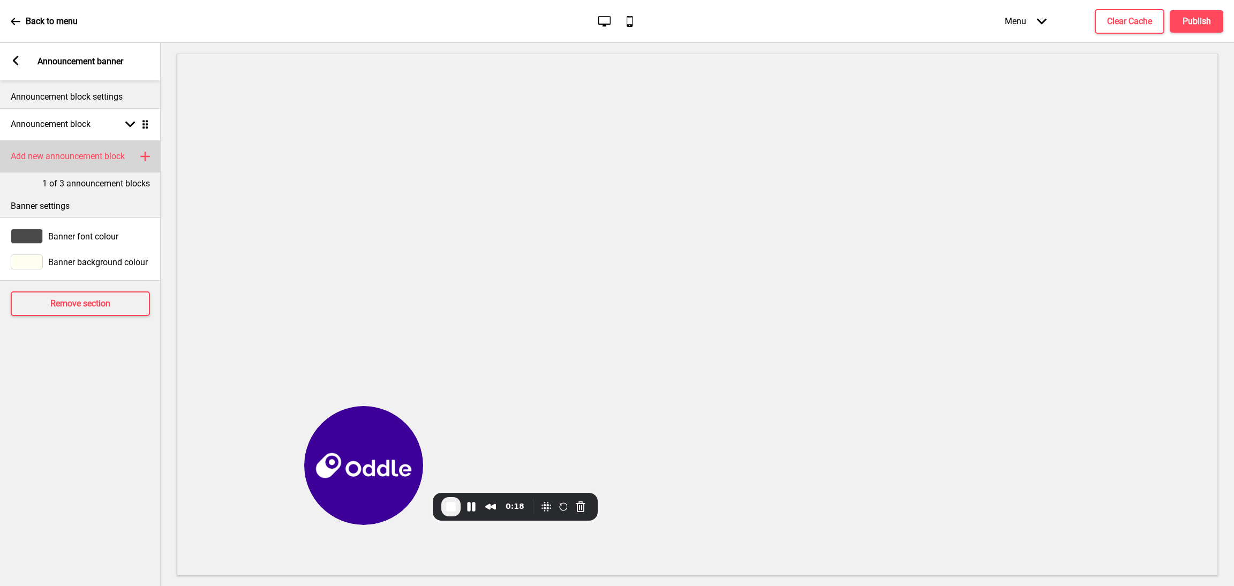  What do you see at coordinates (80, 304) in the screenshot?
I see `button: Remove section` at bounding box center [80, 304].